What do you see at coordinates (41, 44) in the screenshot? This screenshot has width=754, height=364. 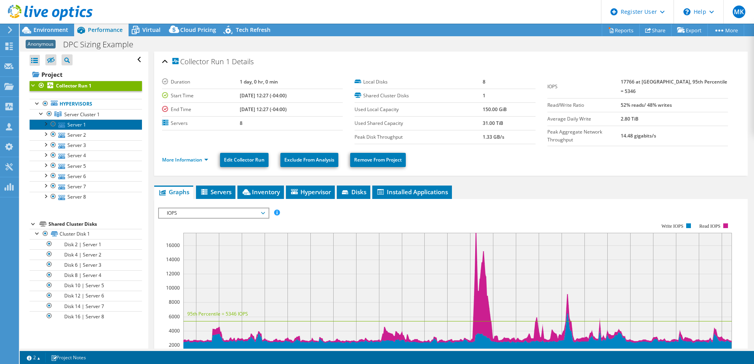 I see `span: Anonymous` at bounding box center [41, 44].